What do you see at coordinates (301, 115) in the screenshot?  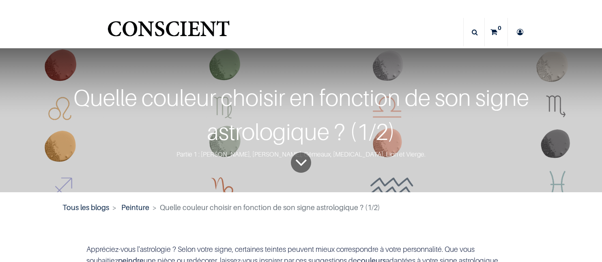 I see `div: Quelle couleur choisir en fonction de son signe astrologique ? (1/2)` at bounding box center [301, 115].